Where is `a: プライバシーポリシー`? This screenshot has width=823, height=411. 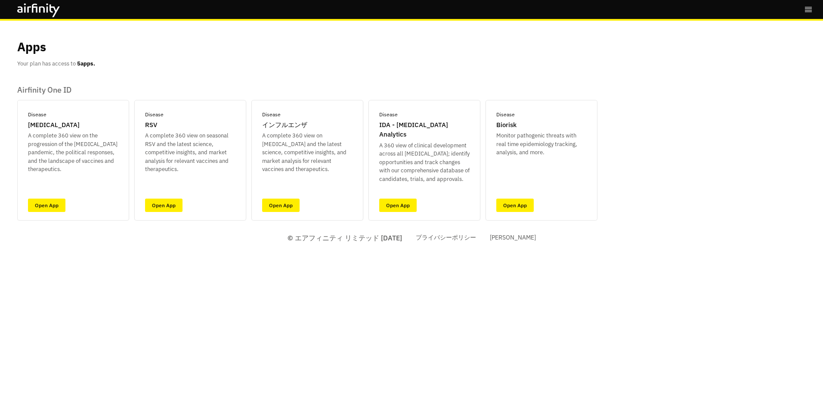 a: プライバシーポリシー is located at coordinates (446, 237).